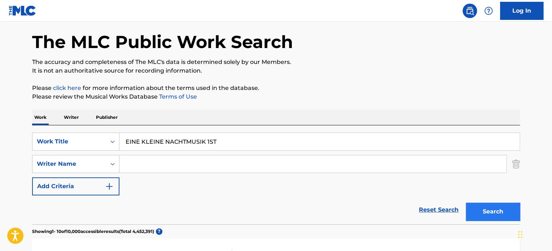 This screenshot has height=251, width=552. Describe the element at coordinates (76, 186) in the screenshot. I see `button: Add Criteria` at that location.